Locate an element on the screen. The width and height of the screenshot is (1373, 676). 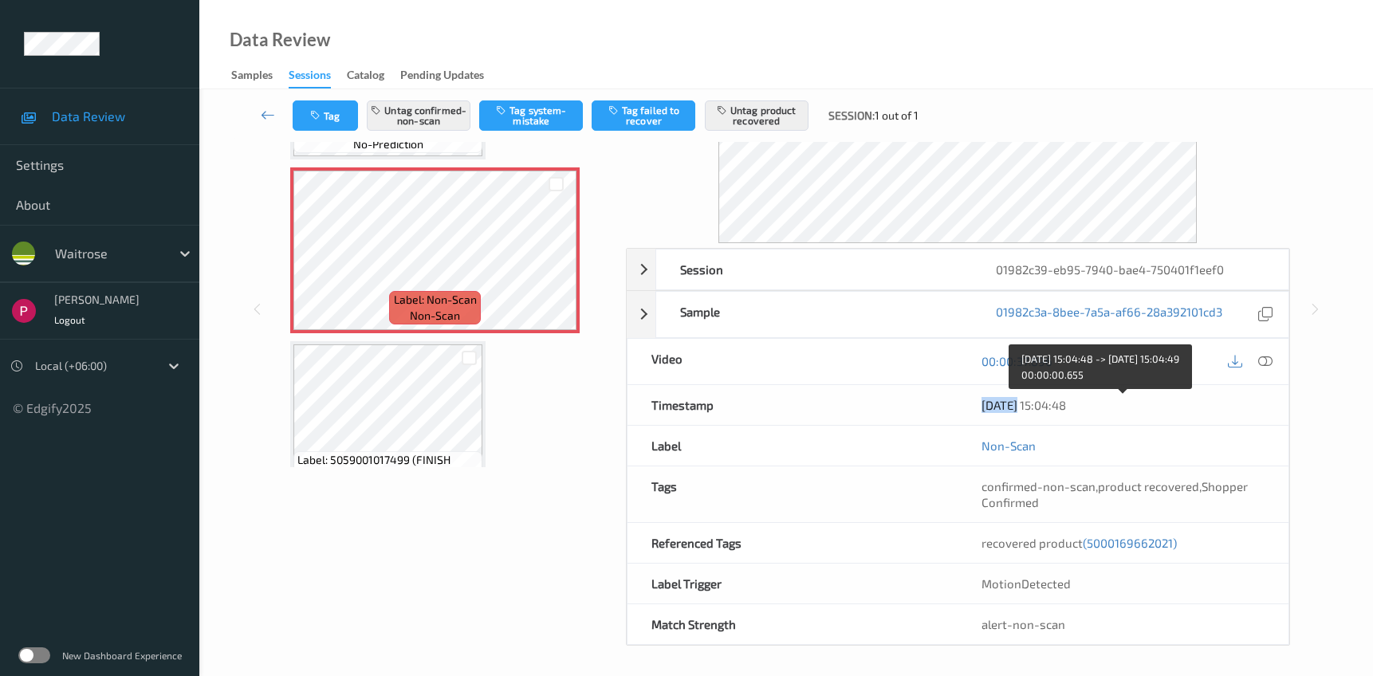
a: Catalog is located at coordinates (373, 76).